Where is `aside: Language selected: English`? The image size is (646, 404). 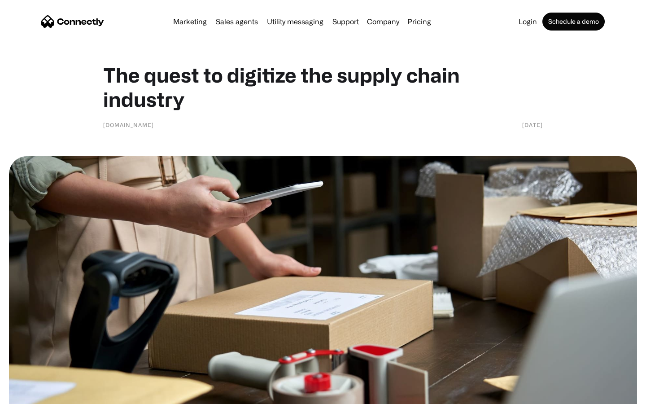 aside: Language selected: English is located at coordinates (31, 394).